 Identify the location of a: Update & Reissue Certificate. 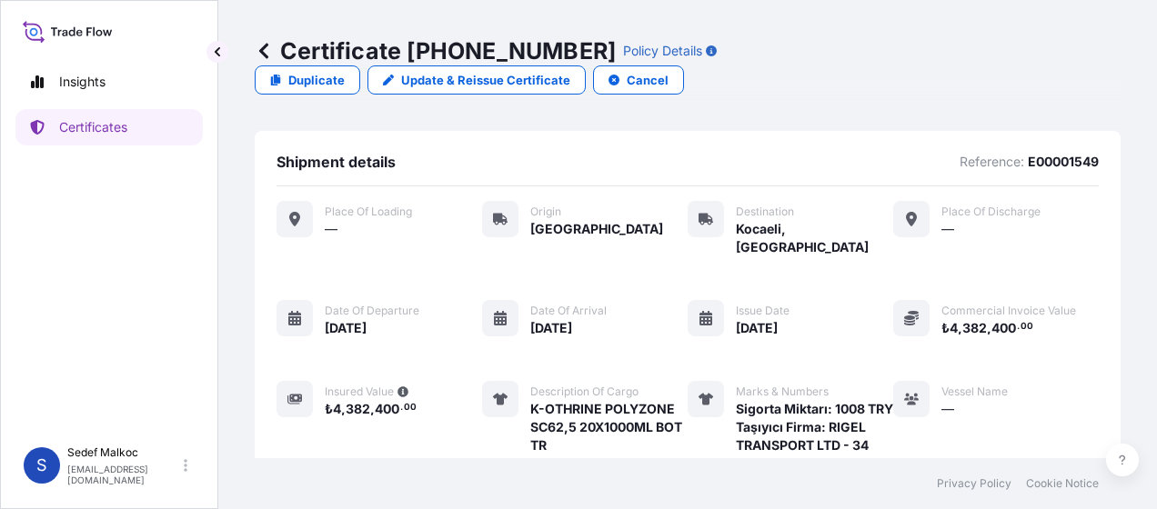
(477, 80).